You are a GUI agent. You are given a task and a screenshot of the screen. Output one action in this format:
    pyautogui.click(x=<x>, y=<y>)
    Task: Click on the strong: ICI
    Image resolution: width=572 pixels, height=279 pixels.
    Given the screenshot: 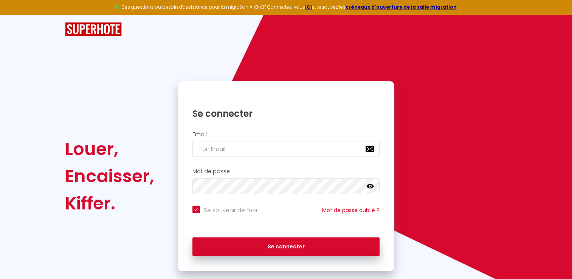 What is the action you would take?
    pyautogui.click(x=308, y=7)
    